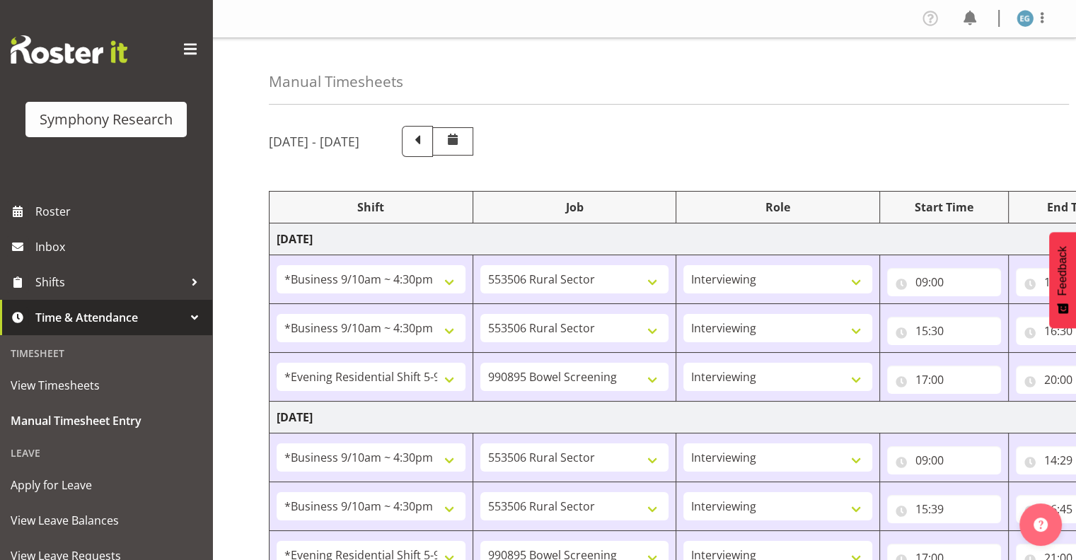 The width and height of the screenshot is (1076, 560). I want to click on img: help-xxl-2.png, so click(1041, 525).